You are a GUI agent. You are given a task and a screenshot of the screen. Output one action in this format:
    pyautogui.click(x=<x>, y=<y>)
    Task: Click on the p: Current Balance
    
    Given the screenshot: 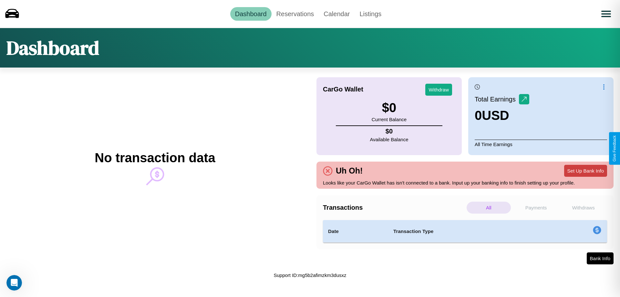 What is the action you would take?
    pyautogui.click(x=389, y=119)
    